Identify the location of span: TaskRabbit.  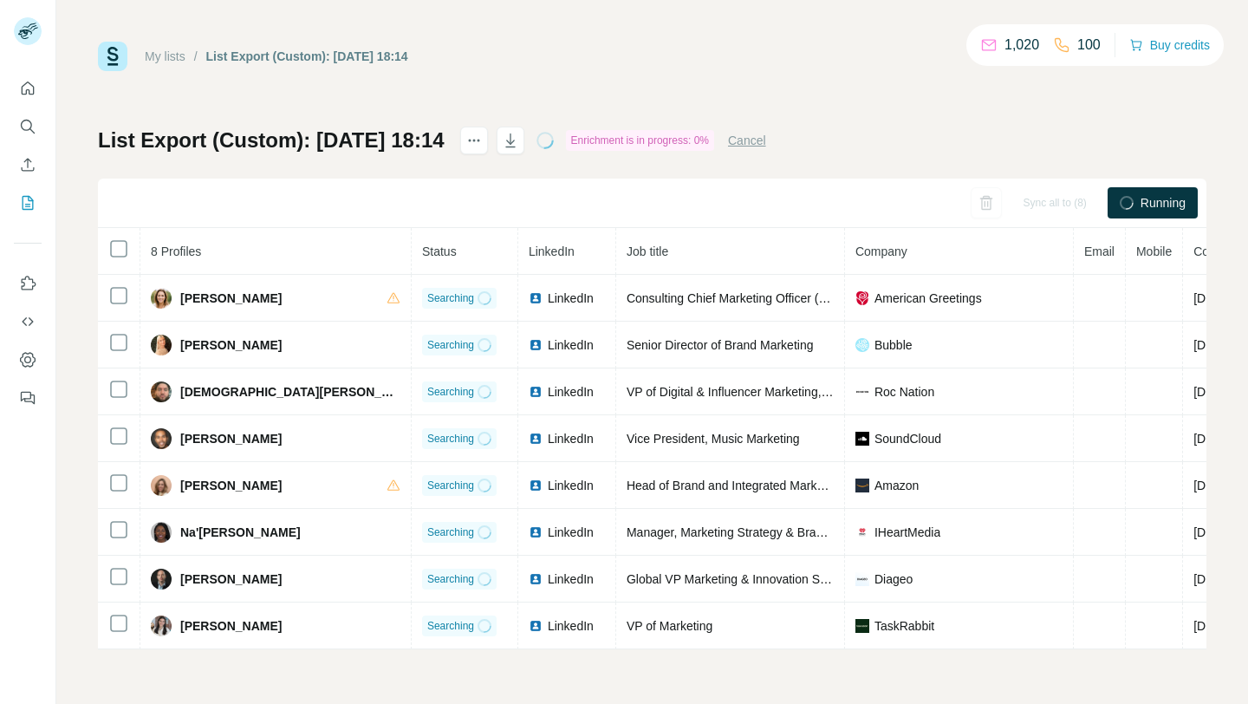
(904, 626).